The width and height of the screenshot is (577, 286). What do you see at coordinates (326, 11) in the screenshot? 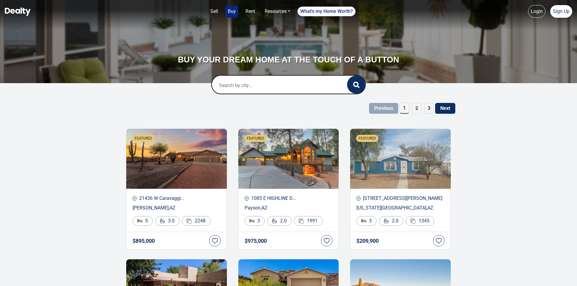
I see `a: What's my Home Worth?` at bounding box center [326, 11].